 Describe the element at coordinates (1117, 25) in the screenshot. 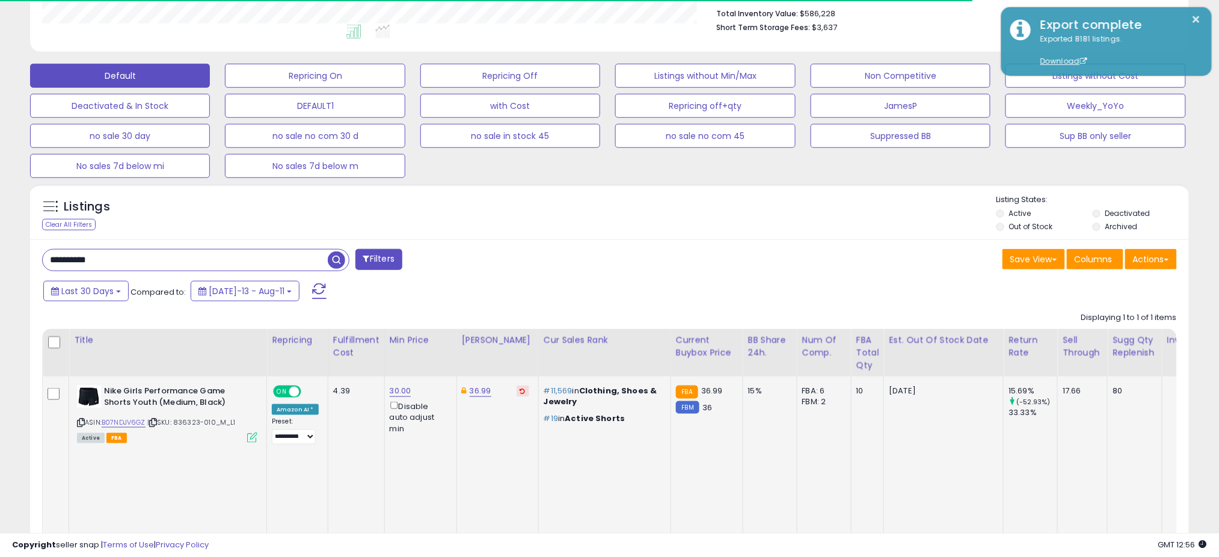

I see `div: Export complete` at that location.